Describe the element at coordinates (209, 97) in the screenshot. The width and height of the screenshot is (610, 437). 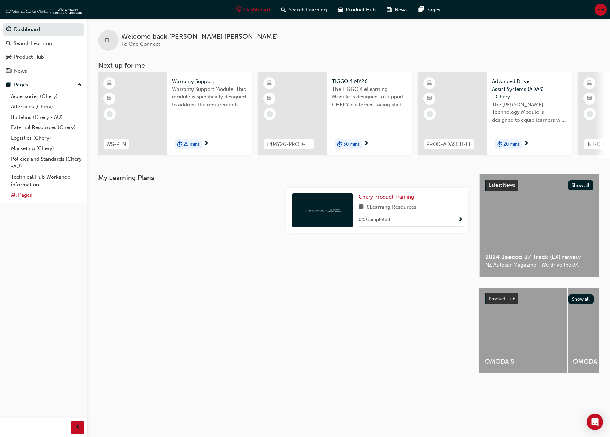
I see `span: Warranty Support Module. This module is specifically designed to address the requirements and pro...` at that location.